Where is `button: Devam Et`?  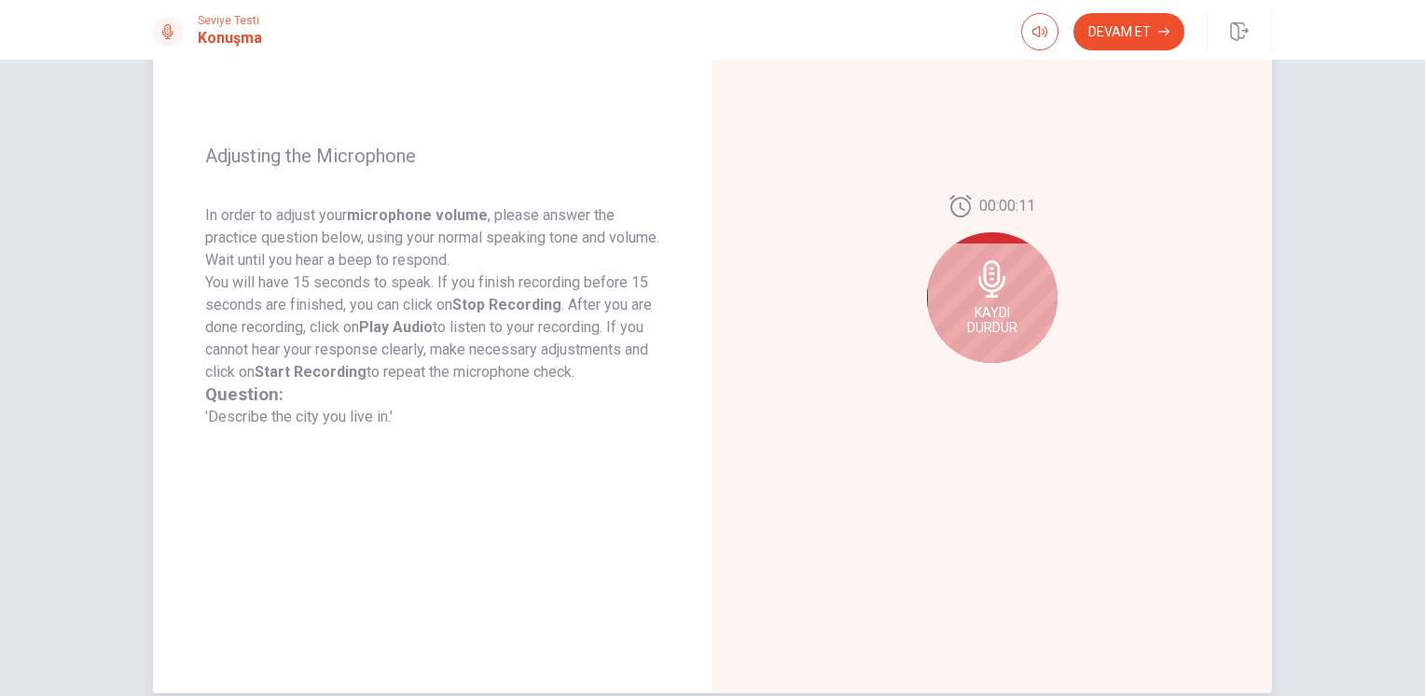 button: Devam Et is located at coordinates (1129, 32).